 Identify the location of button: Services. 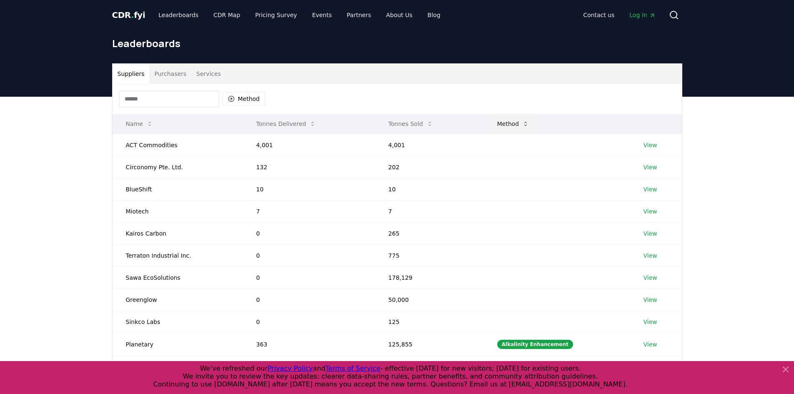
(208, 74).